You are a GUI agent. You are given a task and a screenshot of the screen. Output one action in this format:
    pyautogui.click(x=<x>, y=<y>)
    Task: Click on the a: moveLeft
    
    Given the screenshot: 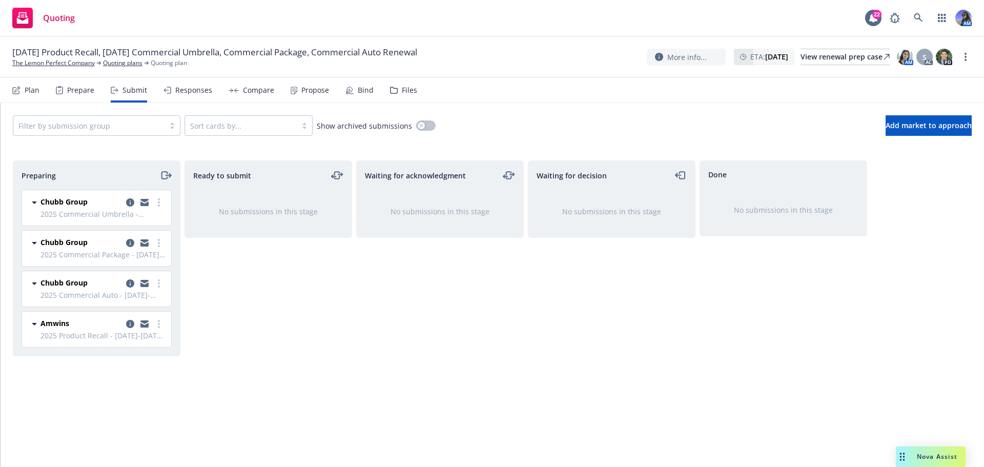 What is the action you would take?
    pyautogui.click(x=681, y=175)
    